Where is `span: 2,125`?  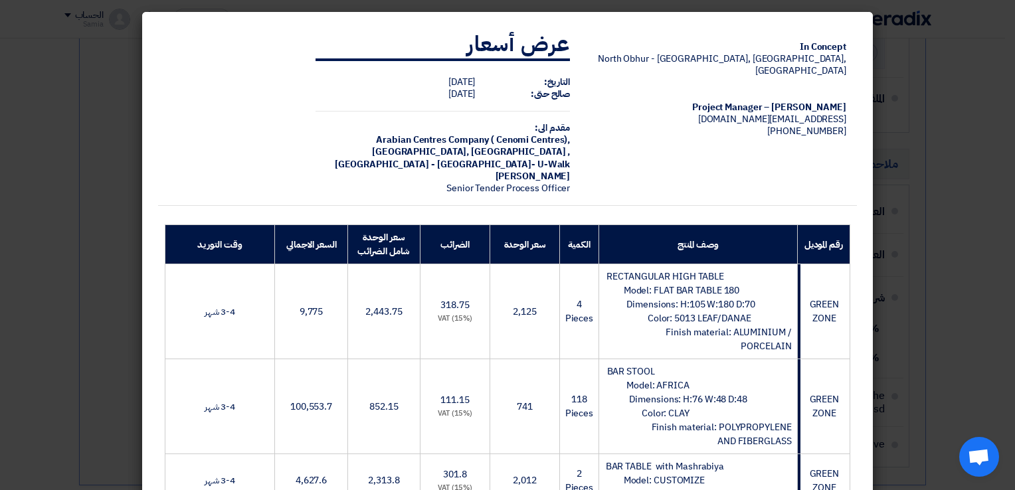 span: 2,125 is located at coordinates (525, 312).